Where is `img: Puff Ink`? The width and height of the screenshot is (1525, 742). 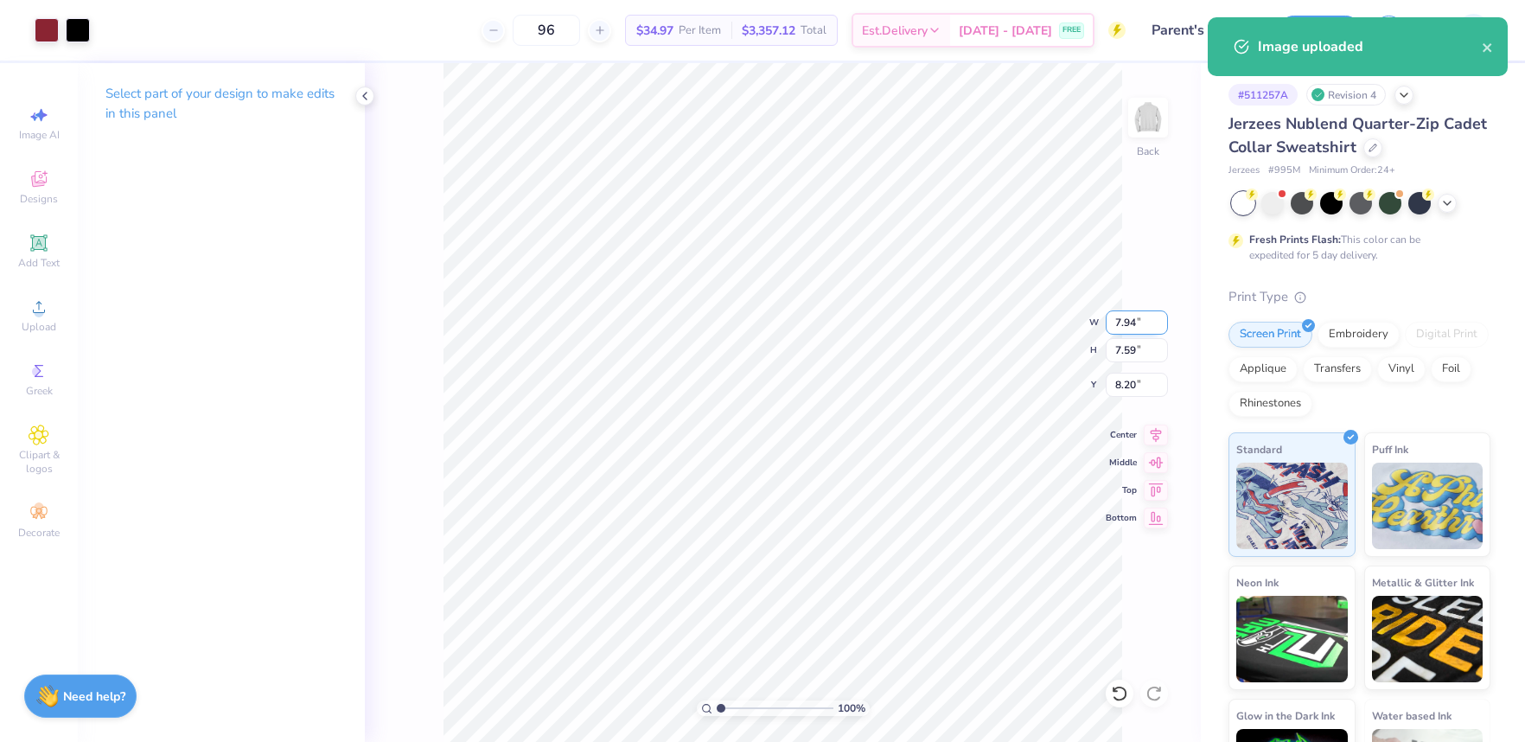 img: Puff Ink is located at coordinates (1428, 506).